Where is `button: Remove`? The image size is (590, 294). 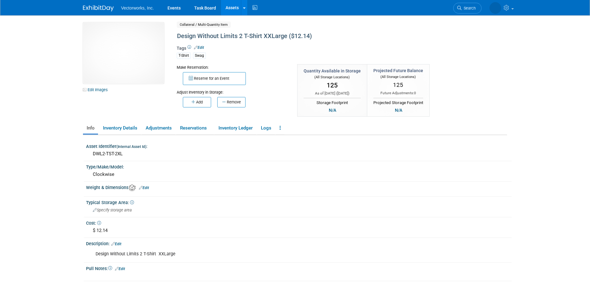 button: Remove is located at coordinates (231, 102).